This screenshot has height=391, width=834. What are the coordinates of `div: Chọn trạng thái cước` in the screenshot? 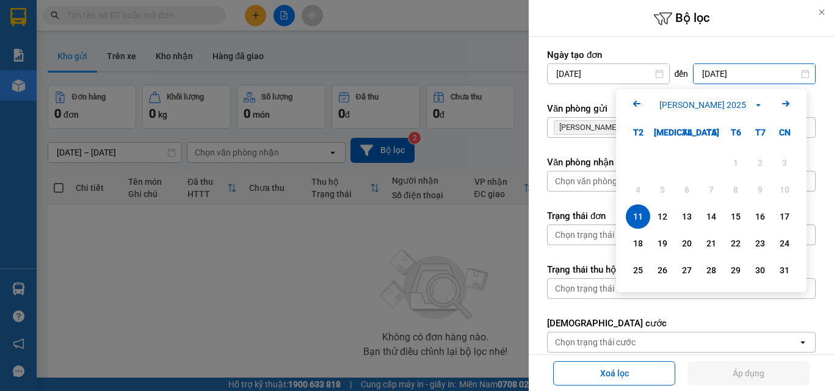 It's located at (595, 343).